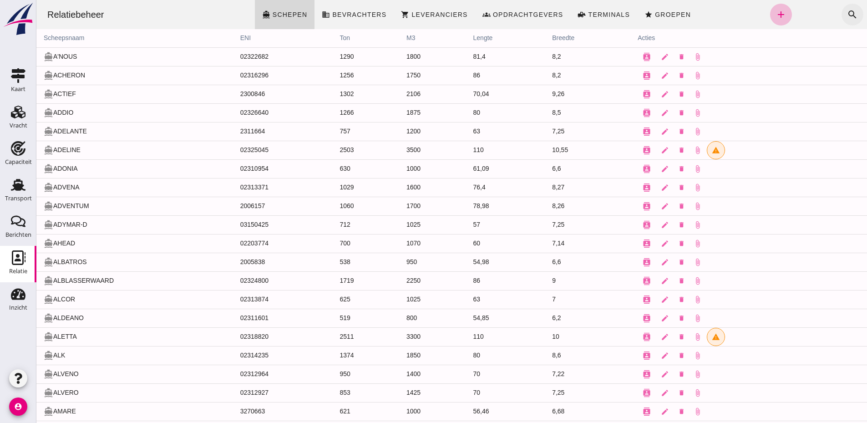  Describe the element at coordinates (246, 206) in the screenshot. I see `td: 2006157` at that location.